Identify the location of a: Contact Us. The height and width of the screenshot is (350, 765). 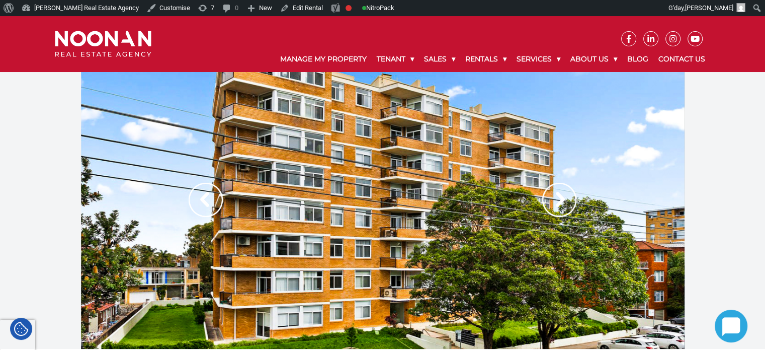
(682, 59).